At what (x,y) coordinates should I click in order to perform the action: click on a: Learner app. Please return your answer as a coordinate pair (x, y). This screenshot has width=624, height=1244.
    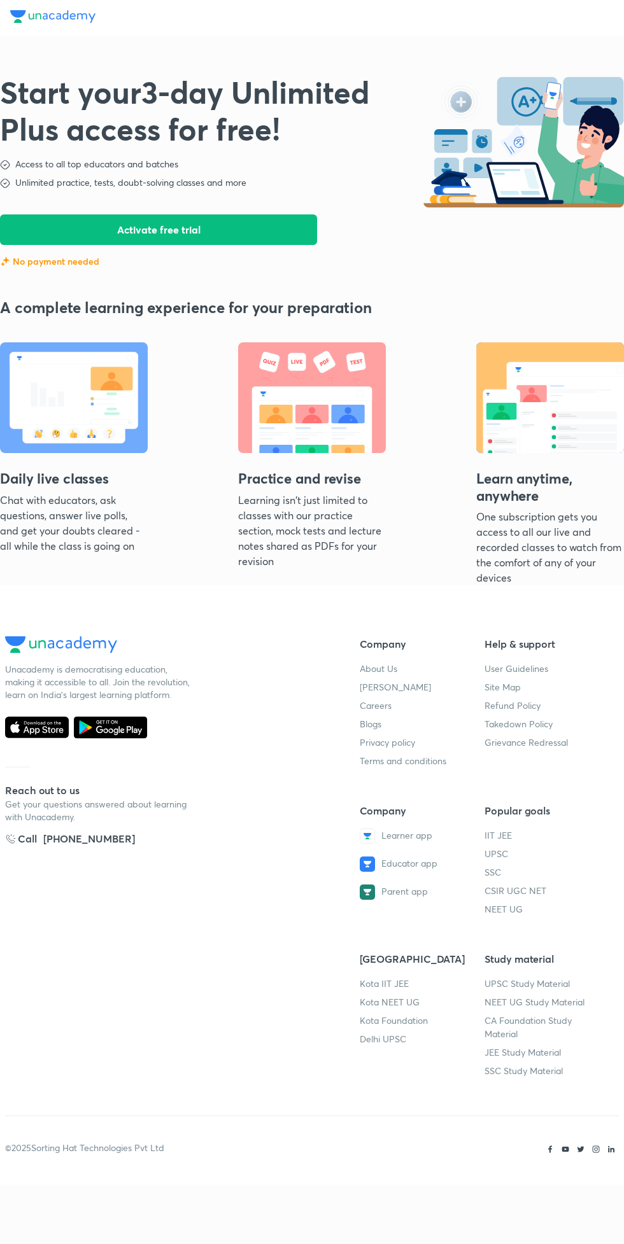
    Looking at the image, I should click on (417, 836).